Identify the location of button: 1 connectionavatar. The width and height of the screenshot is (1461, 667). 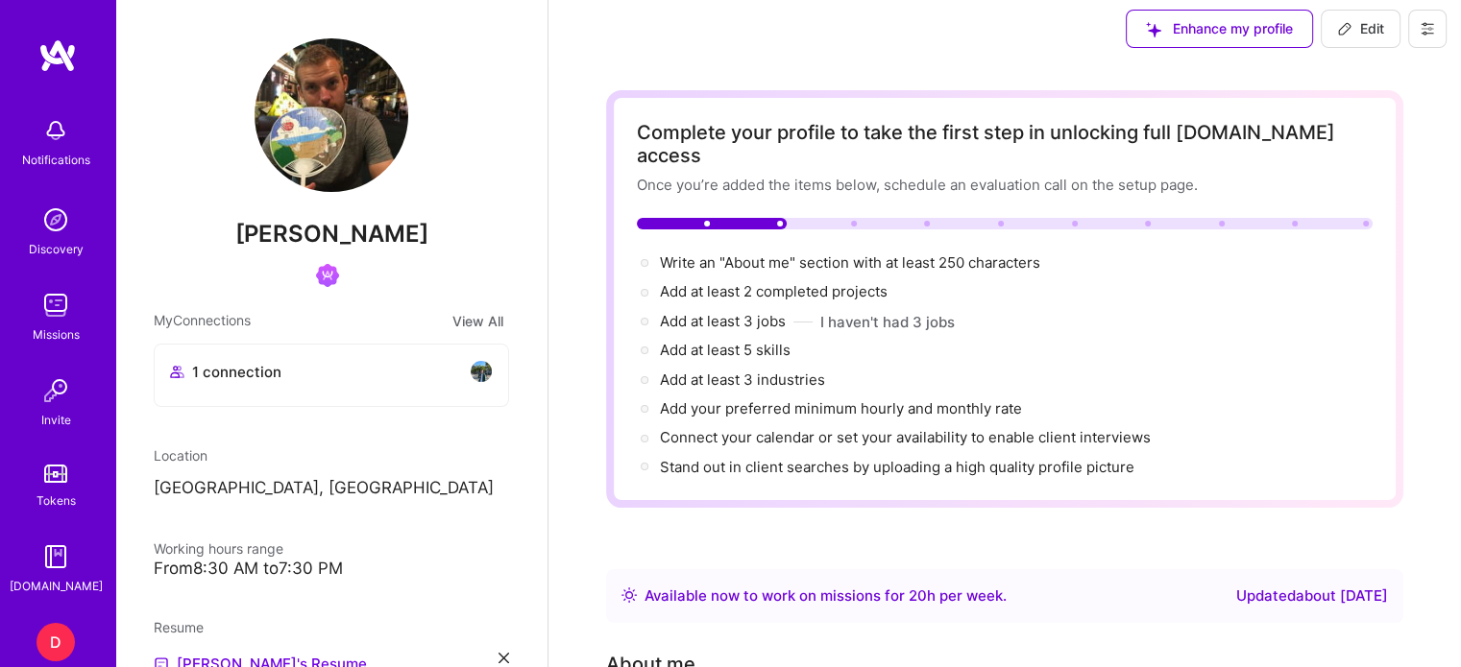
(331, 376).